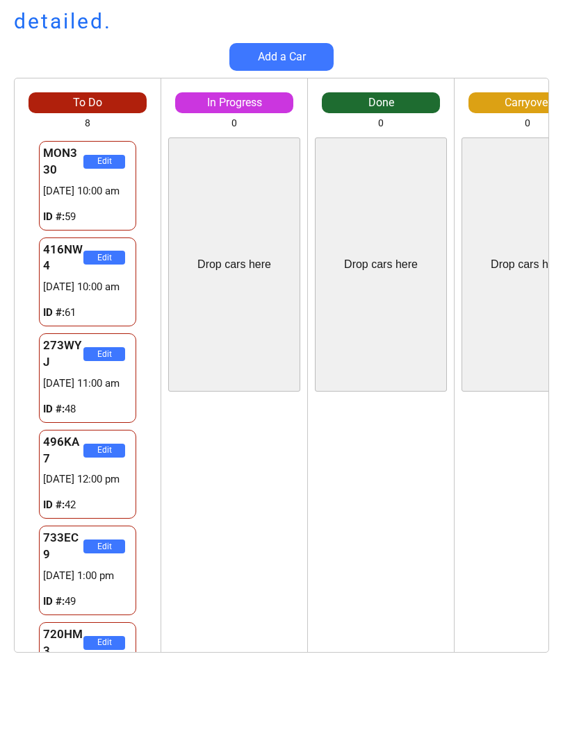 The width and height of the screenshot is (563, 736). What do you see at coordinates (63, 22) in the screenshot?
I see `h1: detailed.` at bounding box center [63, 22].